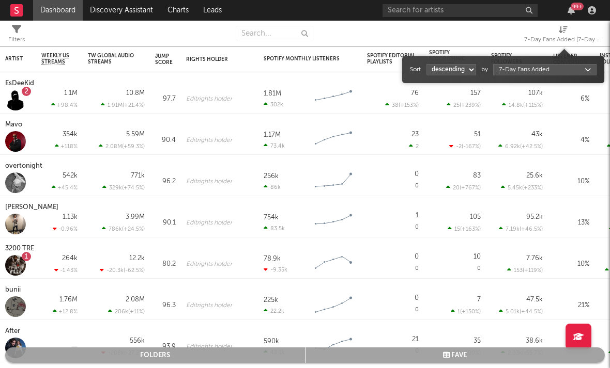 Image resolution: width=610 pixels, height=368 pixels. I want to click on span: +42.5 %, so click(531, 147).